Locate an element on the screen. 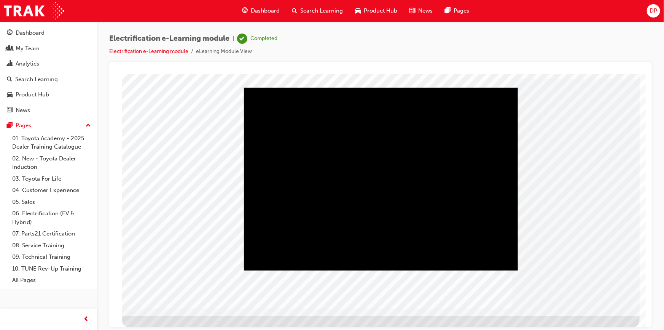 This screenshot has height=330, width=664. li: eLearning Module View is located at coordinates (224, 51).